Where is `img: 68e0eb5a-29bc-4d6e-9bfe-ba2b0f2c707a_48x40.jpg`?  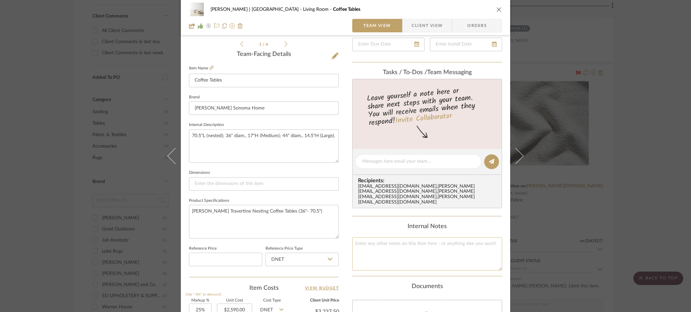 img: 68e0eb5a-29bc-4d6e-9bfe-ba2b0f2c707a_48x40.jpg is located at coordinates (197, 9).